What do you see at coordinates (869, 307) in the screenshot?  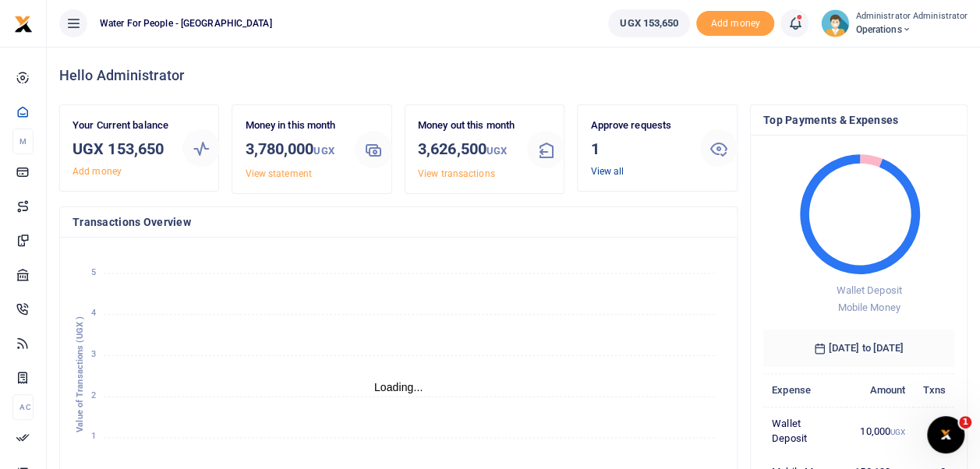 I see `span: Mobile Money` at bounding box center [869, 307].